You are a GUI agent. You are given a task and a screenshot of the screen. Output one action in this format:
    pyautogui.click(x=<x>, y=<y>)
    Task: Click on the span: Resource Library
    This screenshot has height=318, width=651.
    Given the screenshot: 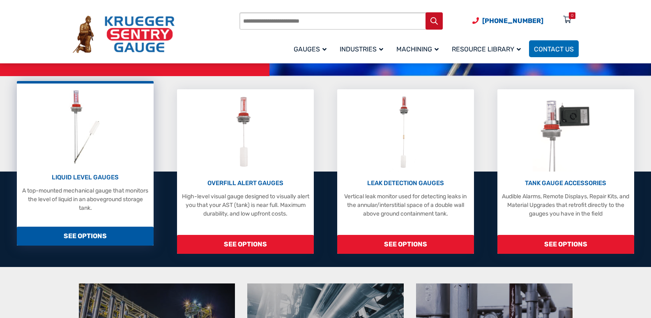 What is the action you would take?
    pyautogui.click(x=487, y=49)
    